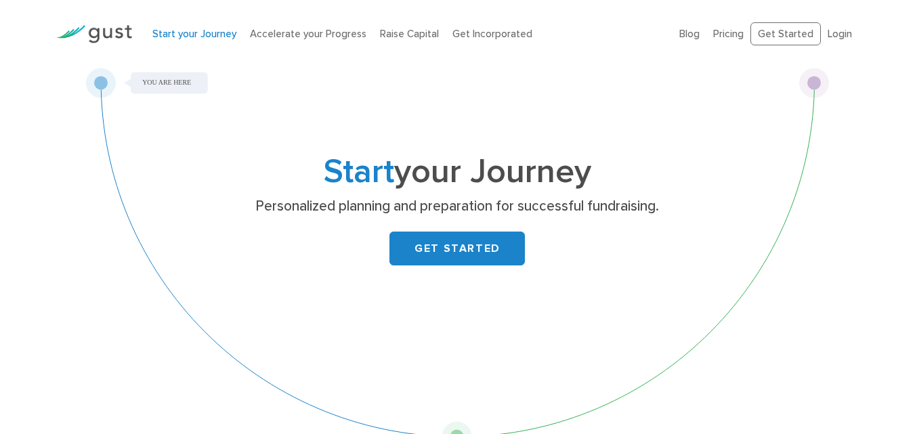 This screenshot has width=915, height=434. Describe the element at coordinates (839, 34) in the screenshot. I see `a: Login` at that location.